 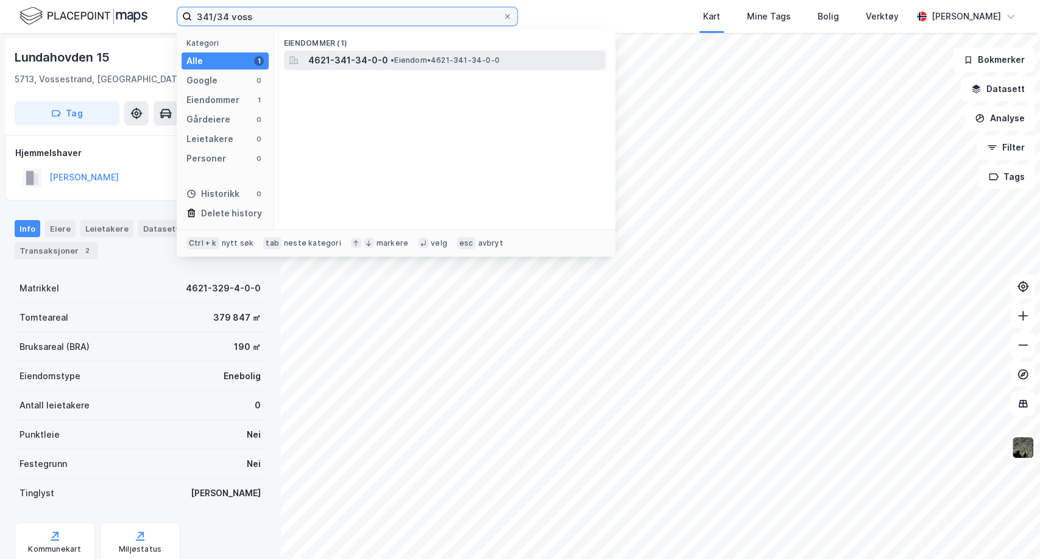 What do you see at coordinates (37, 493) in the screenshot?
I see `div: Tinglyst` at bounding box center [37, 493].